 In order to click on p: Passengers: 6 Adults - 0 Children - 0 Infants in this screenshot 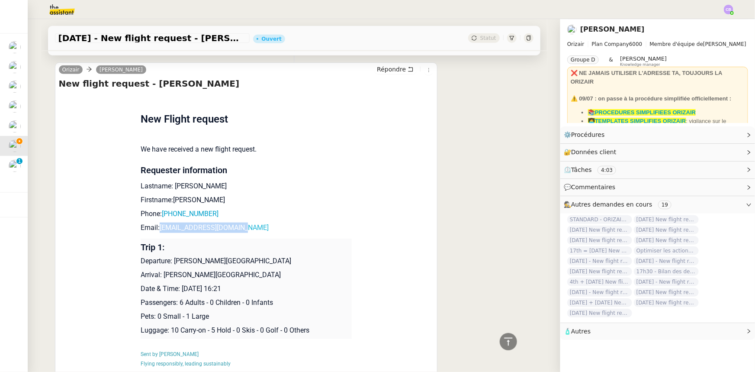, I will do `click(246, 302)`.